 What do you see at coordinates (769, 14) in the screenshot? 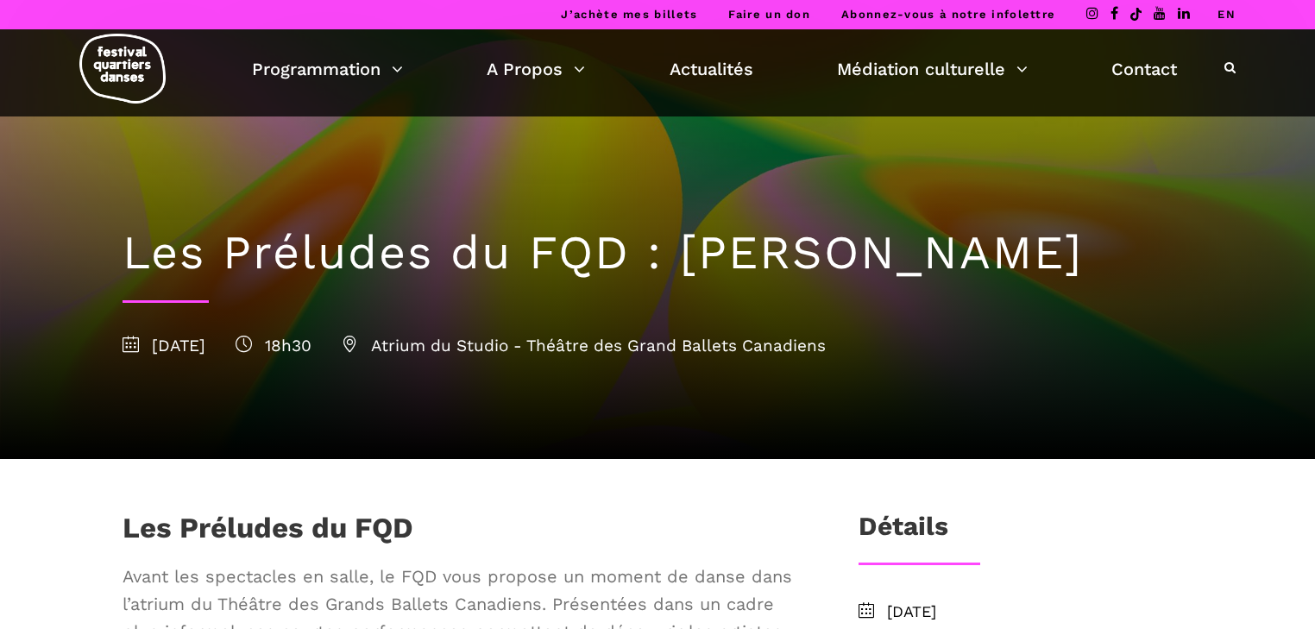
I see `a: Faire un don` at bounding box center [769, 14].